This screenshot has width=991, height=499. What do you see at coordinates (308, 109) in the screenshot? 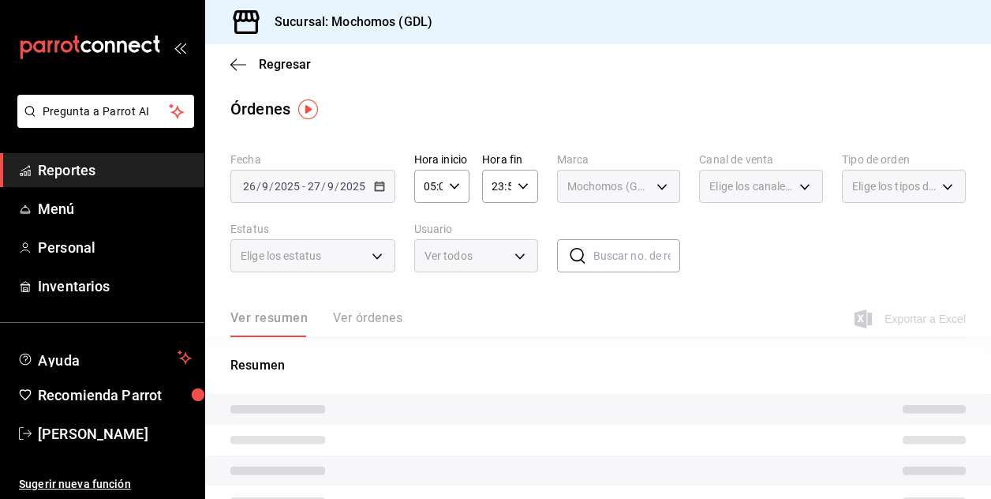
I see `button: Marcador de información sobre herramientas` at bounding box center [308, 109].